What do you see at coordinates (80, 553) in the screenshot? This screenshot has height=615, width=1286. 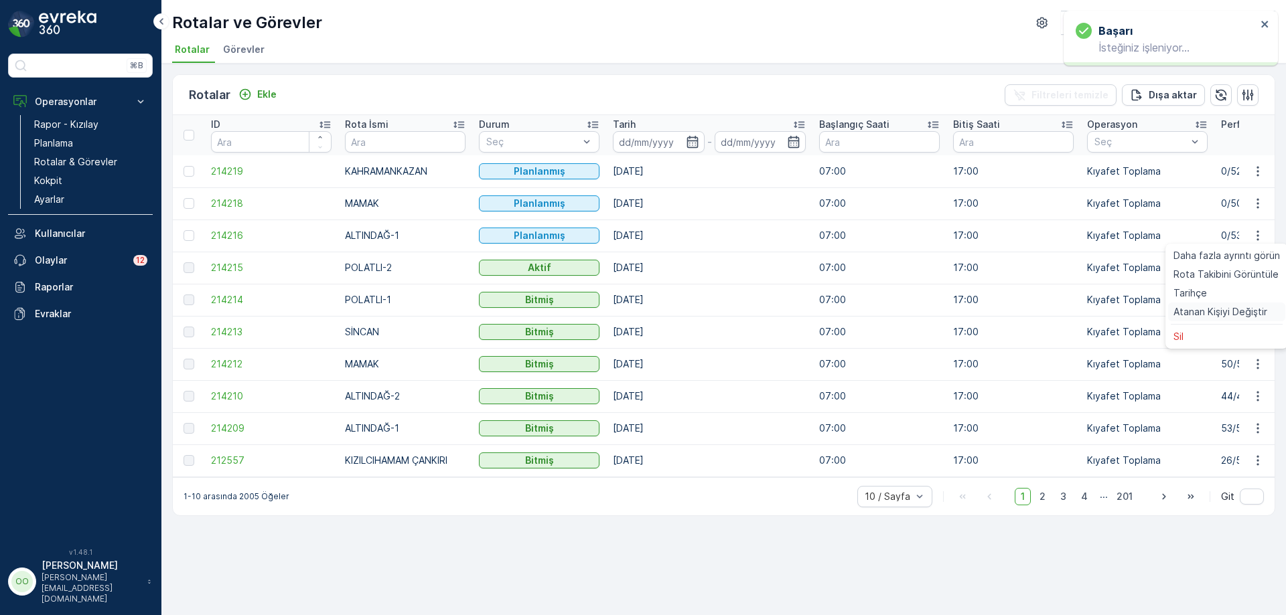 I see `span: v 1.48.1` at bounding box center [80, 553].